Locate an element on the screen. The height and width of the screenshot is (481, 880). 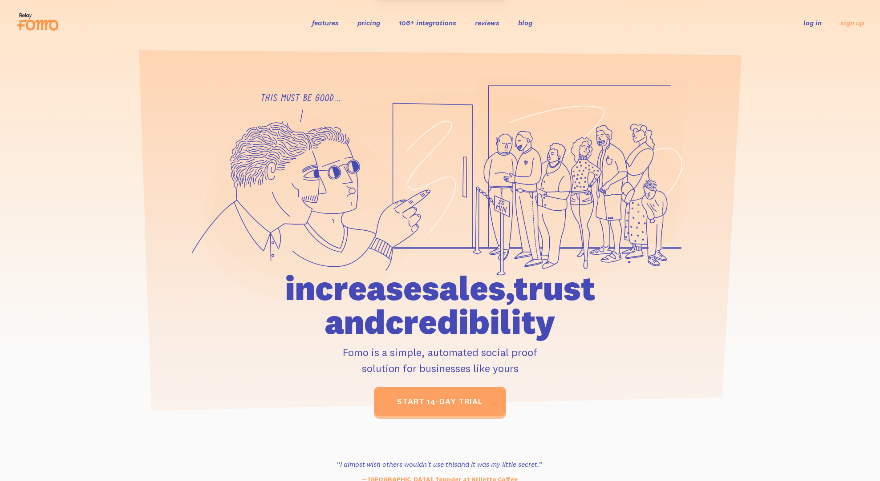
h3: “I almost wish others wouldn't use this and it was my little secret.” is located at coordinates (439, 465).